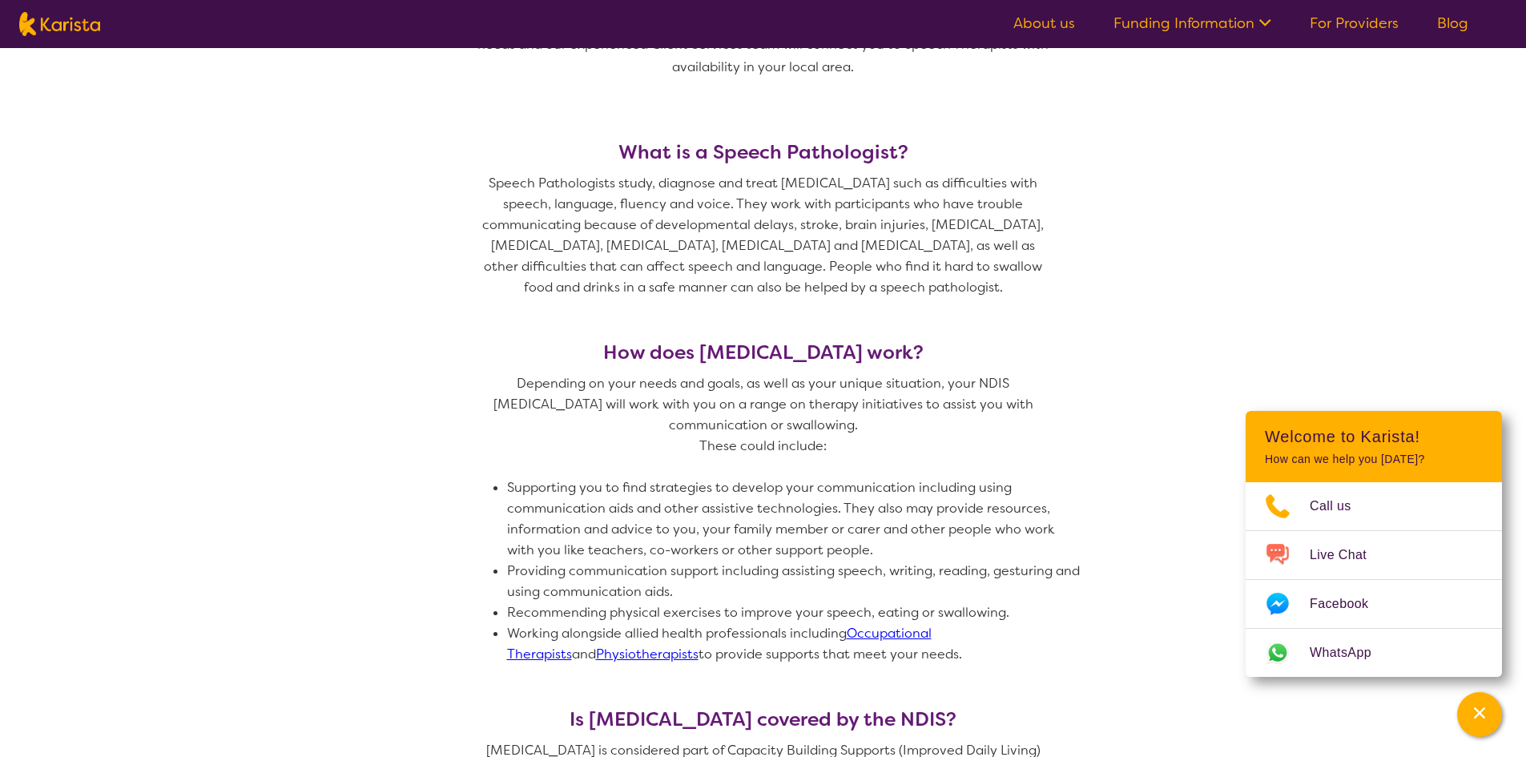 Image resolution: width=1526 pixels, height=757 pixels. What do you see at coordinates (647, 654) in the screenshot?
I see `a: Physiotherapists` at bounding box center [647, 654].